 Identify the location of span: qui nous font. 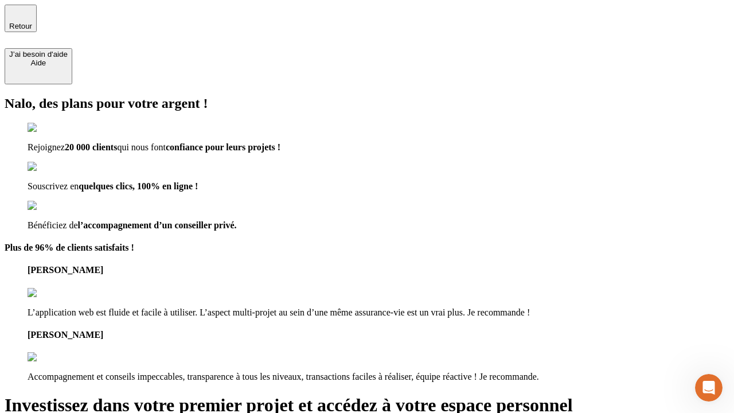
(141, 147).